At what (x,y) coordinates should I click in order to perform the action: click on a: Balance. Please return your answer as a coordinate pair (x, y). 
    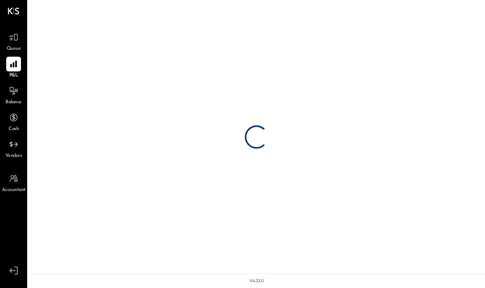
    Looking at the image, I should click on (14, 95).